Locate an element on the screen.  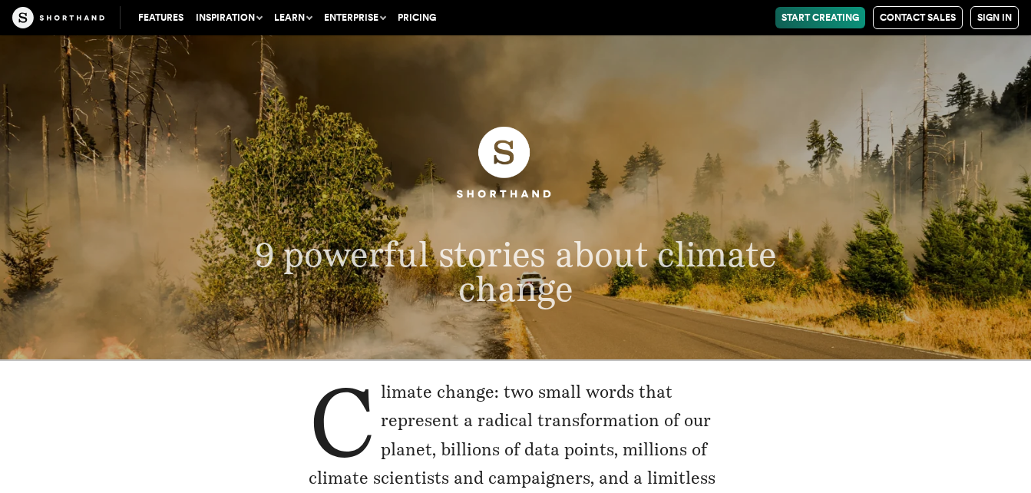
button: Learn is located at coordinates (293, 18).